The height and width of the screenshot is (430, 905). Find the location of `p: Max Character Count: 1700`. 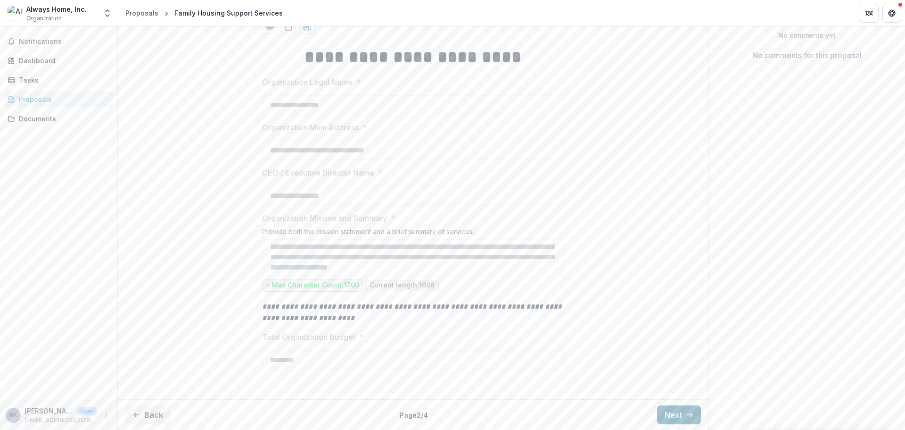

p: Max Character Count: 1700 is located at coordinates (315, 285).